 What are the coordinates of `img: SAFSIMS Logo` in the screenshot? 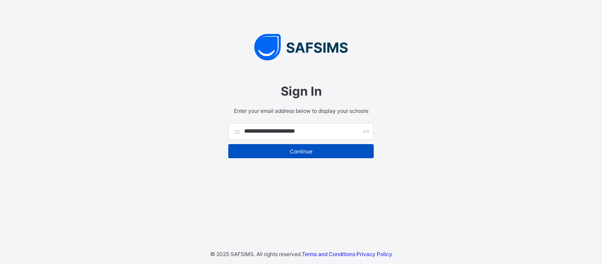 It's located at (301, 47).